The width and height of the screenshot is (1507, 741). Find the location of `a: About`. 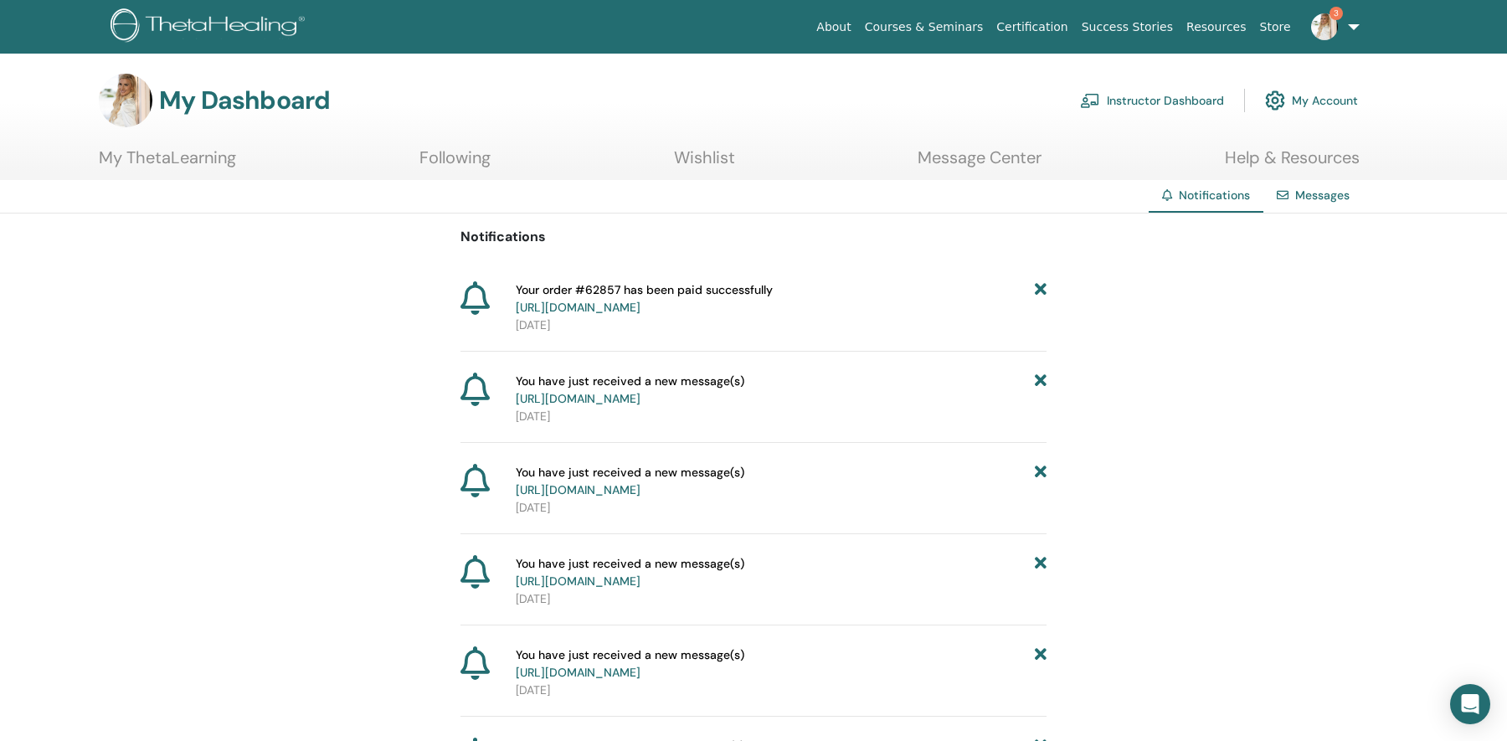

a: About is located at coordinates (833, 27).